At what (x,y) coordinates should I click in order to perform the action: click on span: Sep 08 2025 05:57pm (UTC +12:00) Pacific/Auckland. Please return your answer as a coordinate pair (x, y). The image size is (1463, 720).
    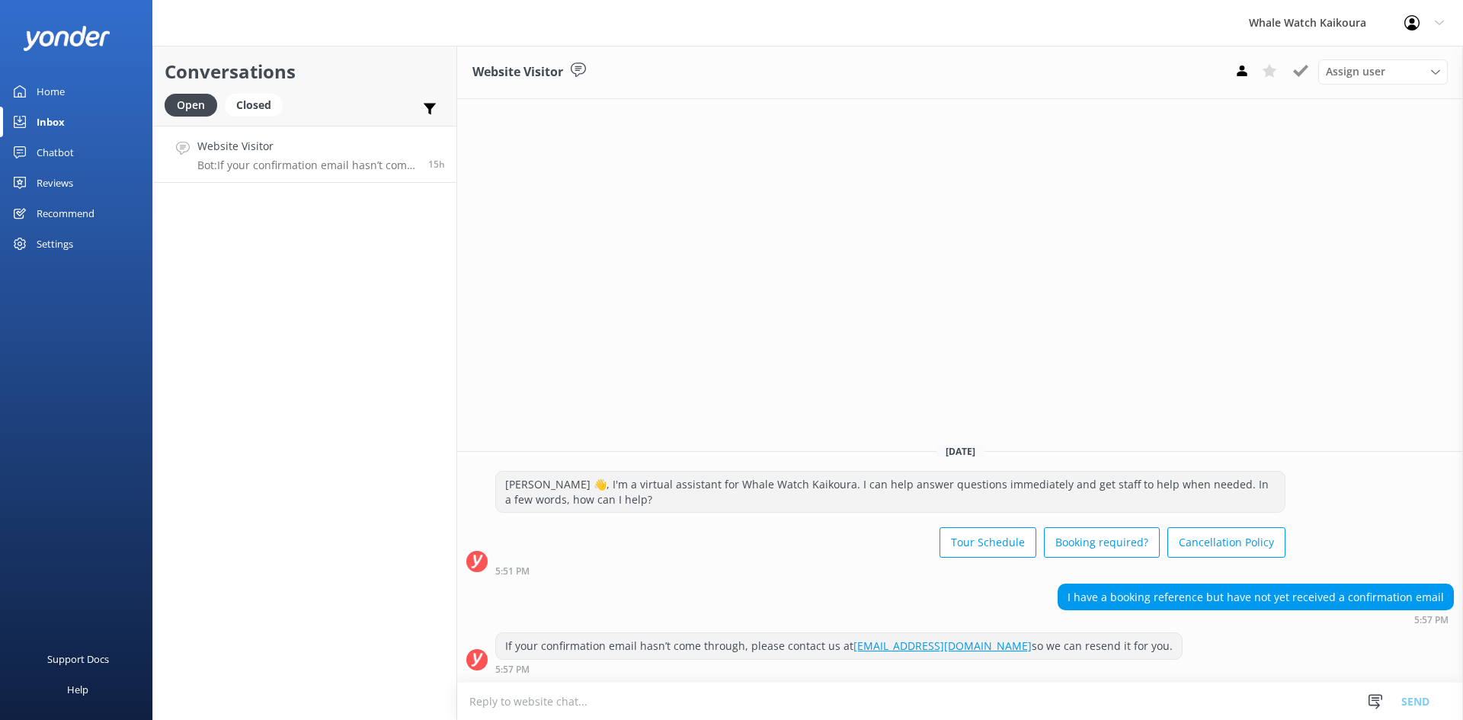
    Looking at the image, I should click on (437, 164).